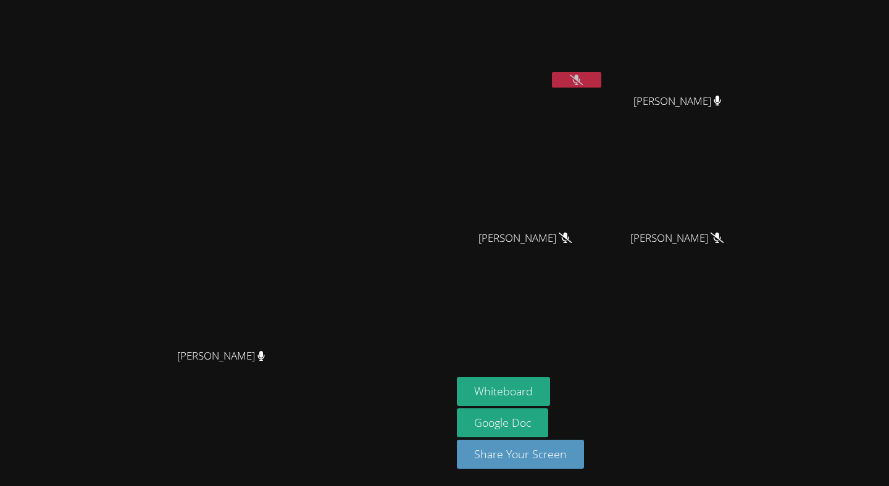 The image size is (889, 486). Describe the element at coordinates (502, 423) in the screenshot. I see `a: Google Doc` at that location.